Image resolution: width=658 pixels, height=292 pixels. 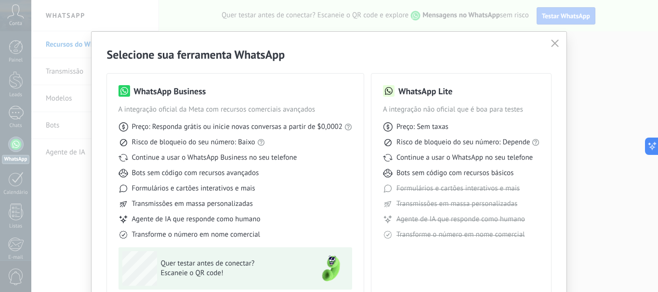 I want to click on img: green-phone.png, so click(x=331, y=269).